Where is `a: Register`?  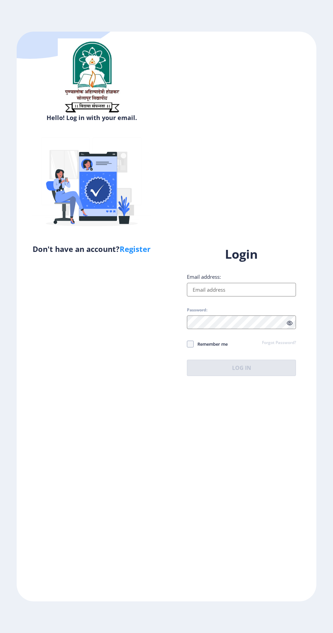
a: Register is located at coordinates (135, 249).